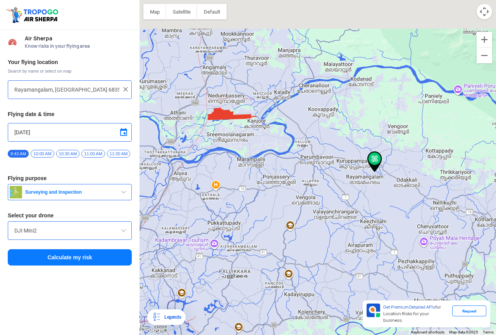 Image resolution: width=496 pixels, height=335 pixels. What do you see at coordinates (70, 257) in the screenshot?
I see `button: Calculate my risk` at bounding box center [70, 257].